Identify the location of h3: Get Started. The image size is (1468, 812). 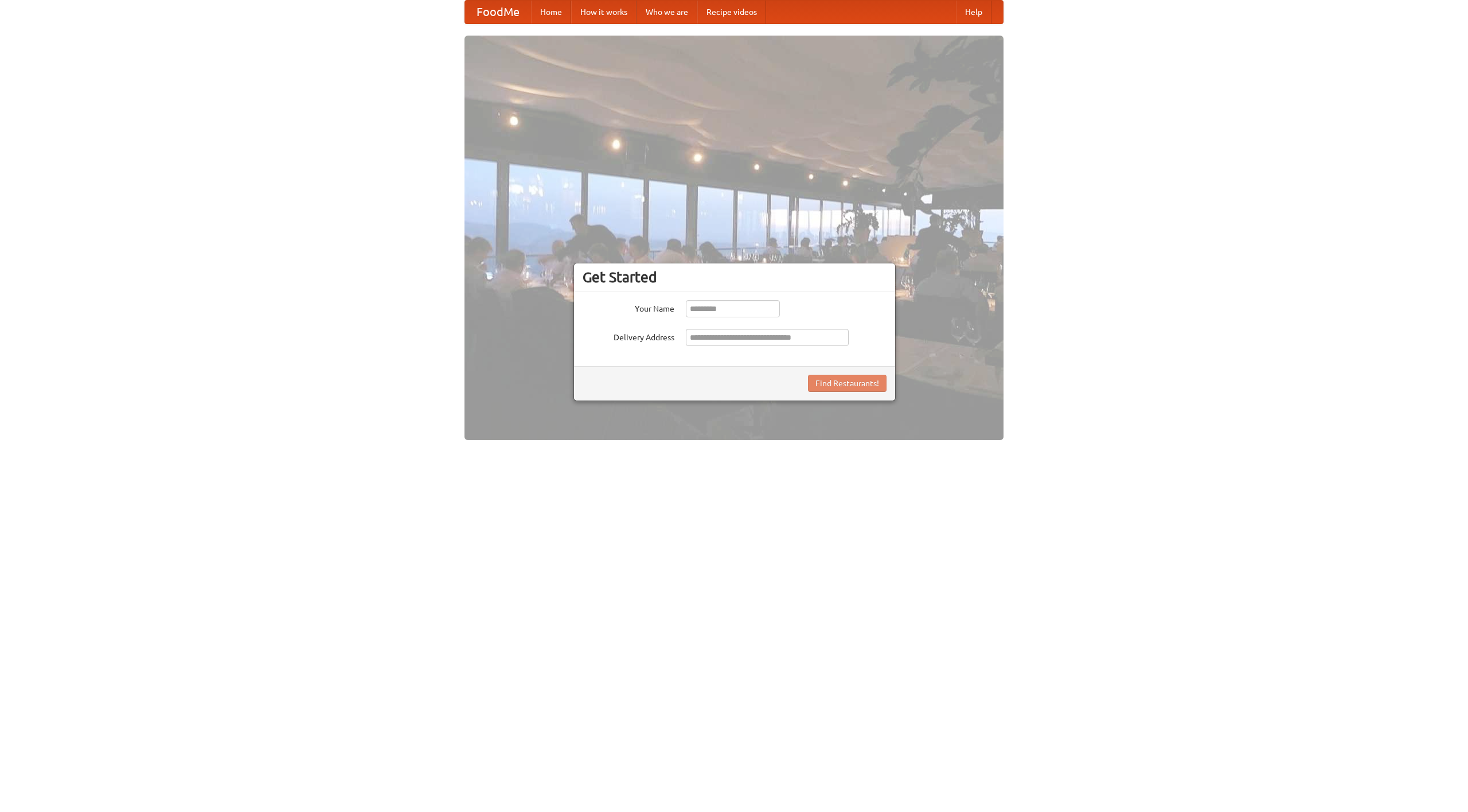
(735, 277).